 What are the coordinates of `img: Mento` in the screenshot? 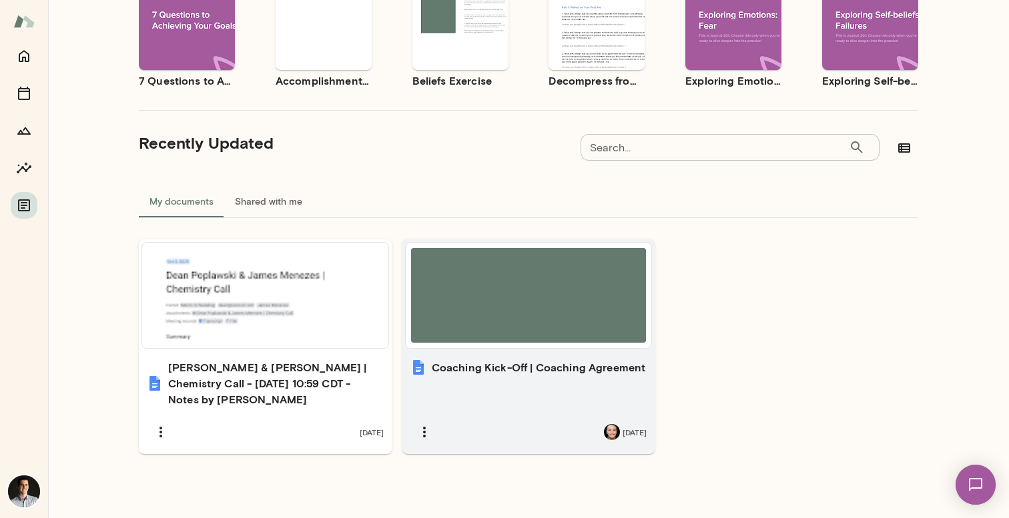 It's located at (24, 21).